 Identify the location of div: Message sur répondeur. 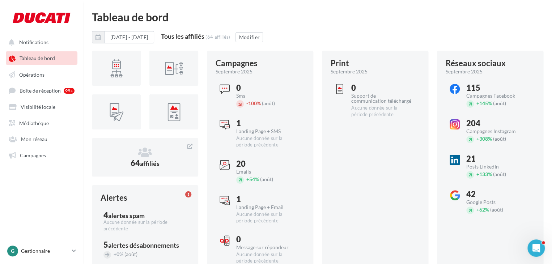
(266, 248).